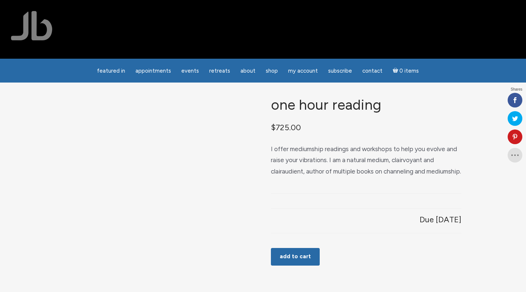  Describe the element at coordinates (111, 71) in the screenshot. I see `span: featured in` at that location.